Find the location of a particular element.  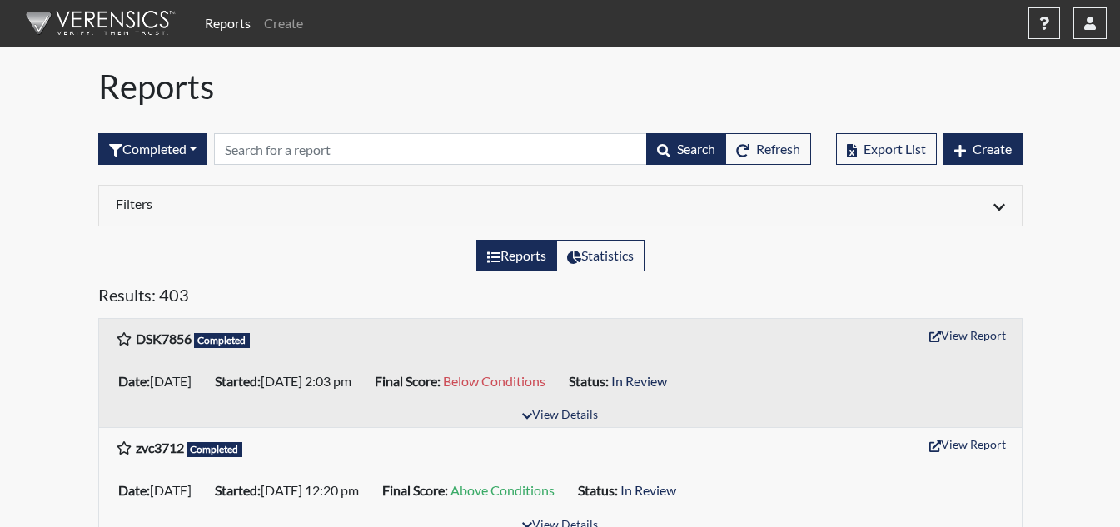

button: Refresh is located at coordinates (768, 149).